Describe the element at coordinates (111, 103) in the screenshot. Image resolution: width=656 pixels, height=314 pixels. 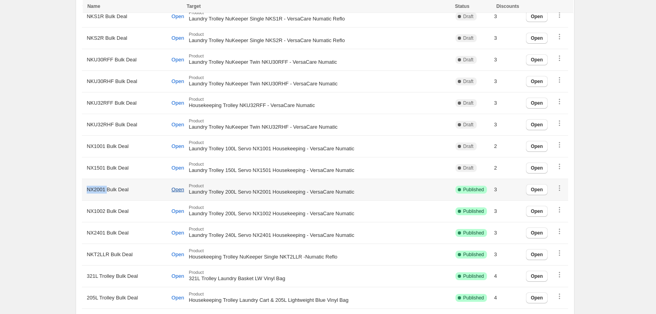
I see `span: NKU32RFF Bulk Deal` at that location.